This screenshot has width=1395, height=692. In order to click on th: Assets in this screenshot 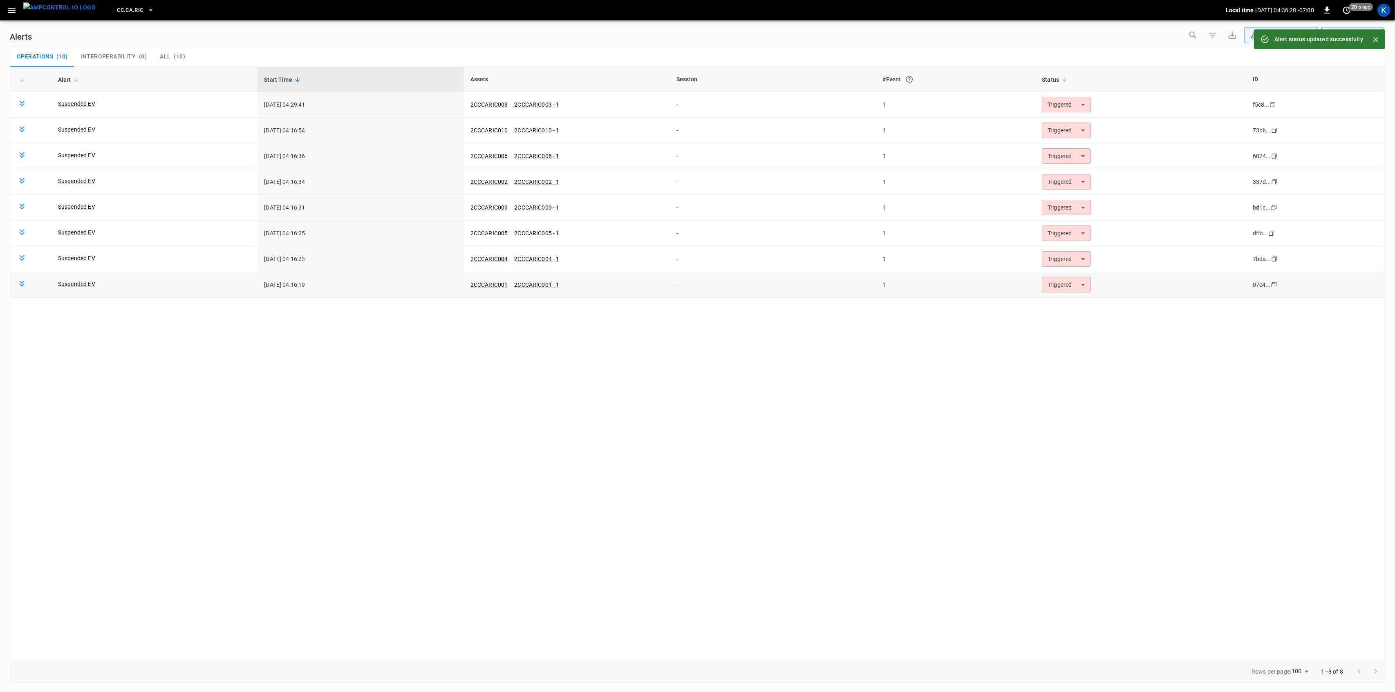, I will do `click(567, 79)`.